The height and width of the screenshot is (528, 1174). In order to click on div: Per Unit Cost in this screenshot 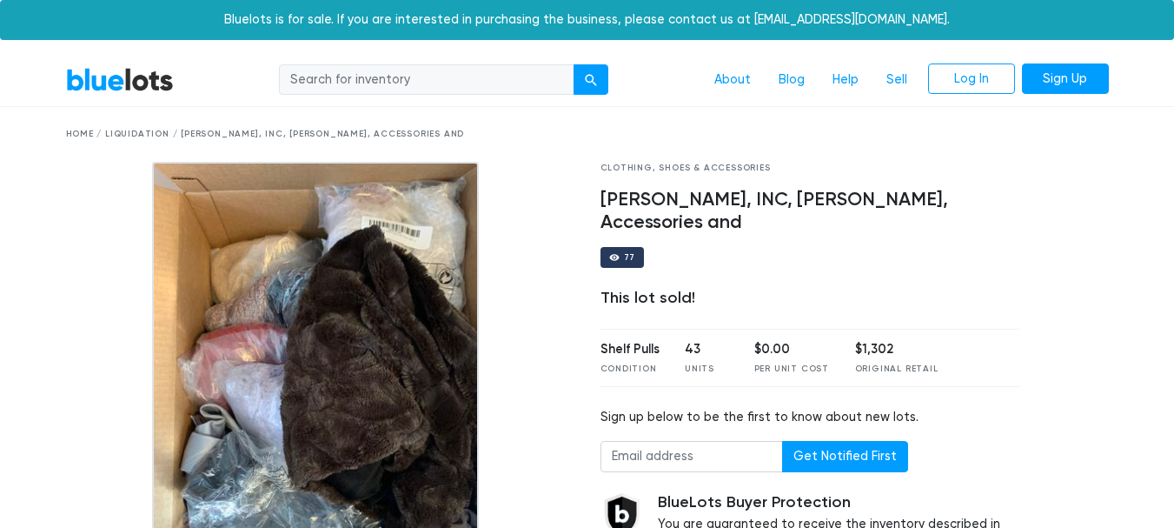, I will do `click(792, 369)`.